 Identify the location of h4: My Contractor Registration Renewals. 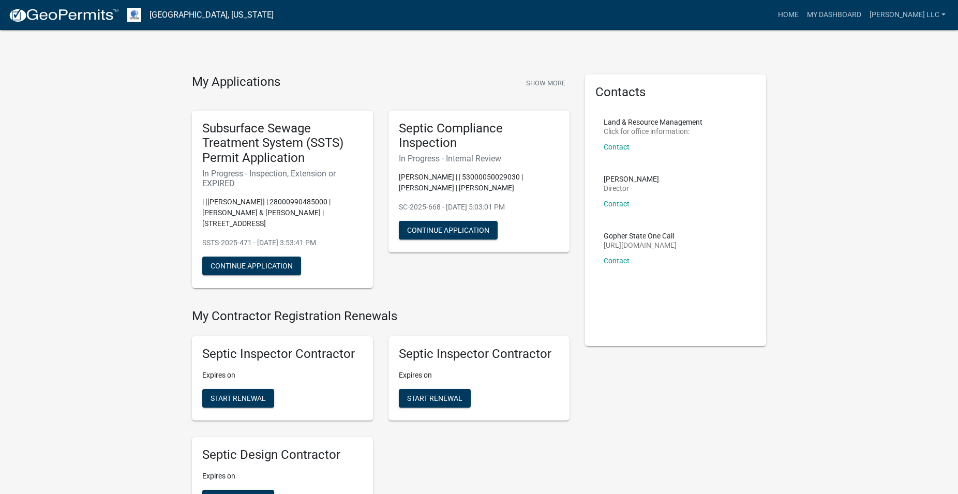
(381, 316).